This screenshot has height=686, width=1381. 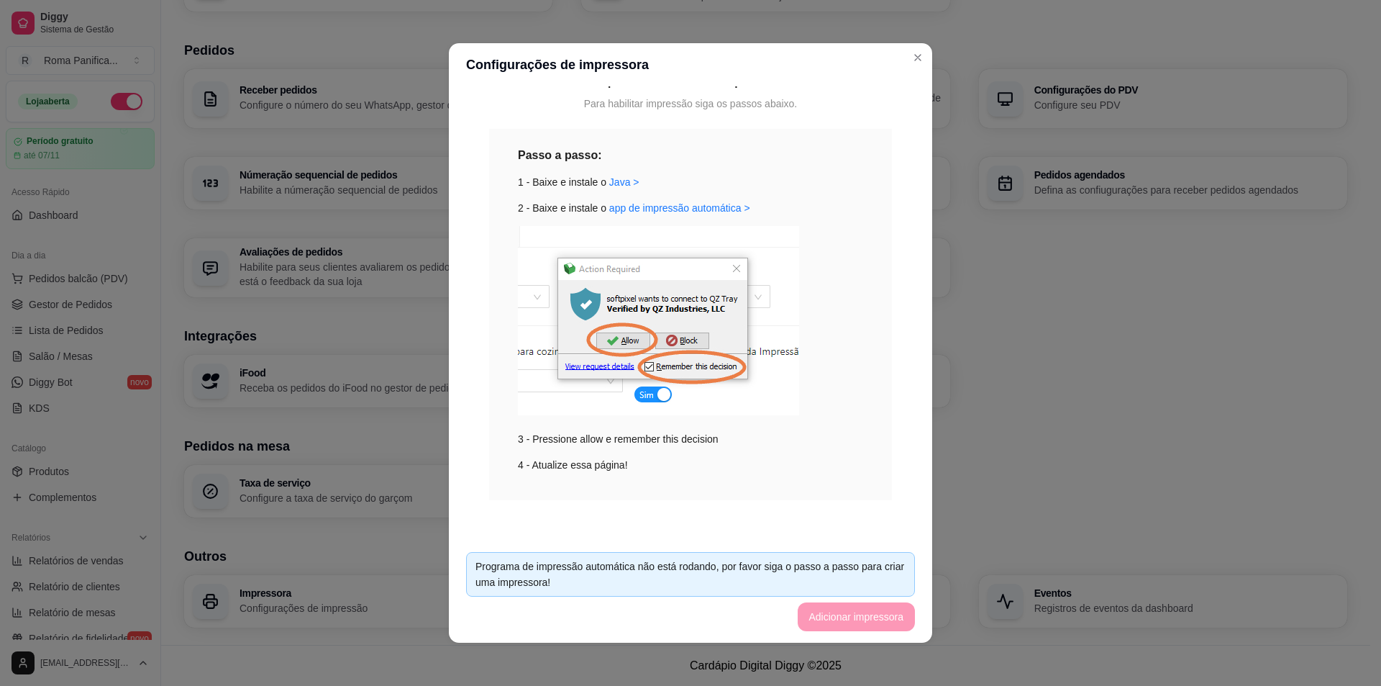 What do you see at coordinates (918, 58) in the screenshot?
I see `button: Close` at bounding box center [918, 58].